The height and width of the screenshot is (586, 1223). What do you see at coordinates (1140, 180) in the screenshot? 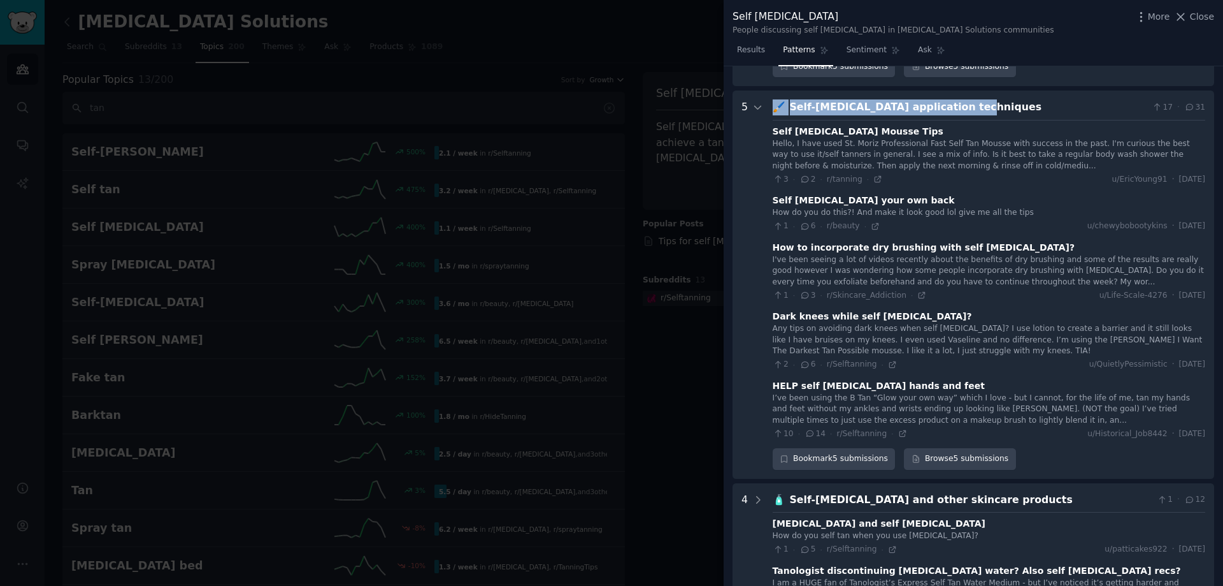
I see `span: u/EricYoung91` at bounding box center [1140, 180].